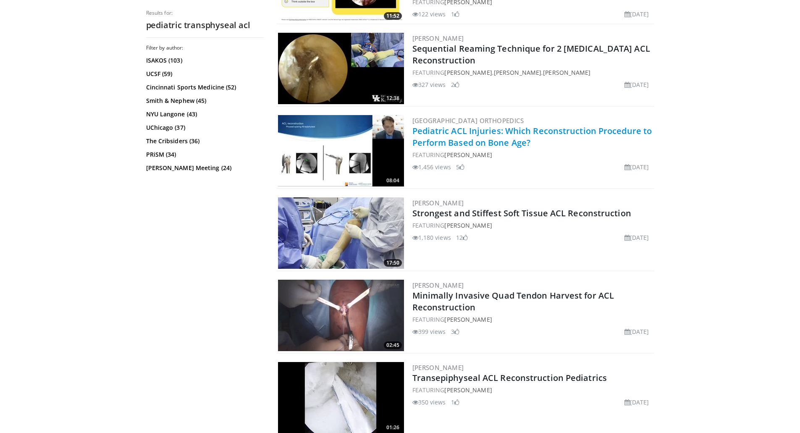  I want to click on a: 02:45, so click(341, 316).